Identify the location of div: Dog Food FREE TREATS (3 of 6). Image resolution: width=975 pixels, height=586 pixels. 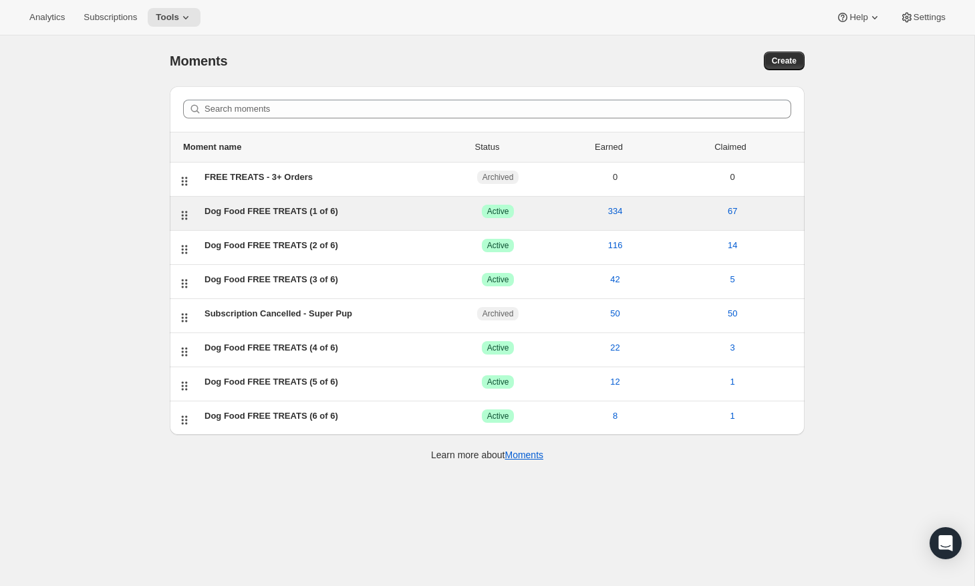
(322, 279).